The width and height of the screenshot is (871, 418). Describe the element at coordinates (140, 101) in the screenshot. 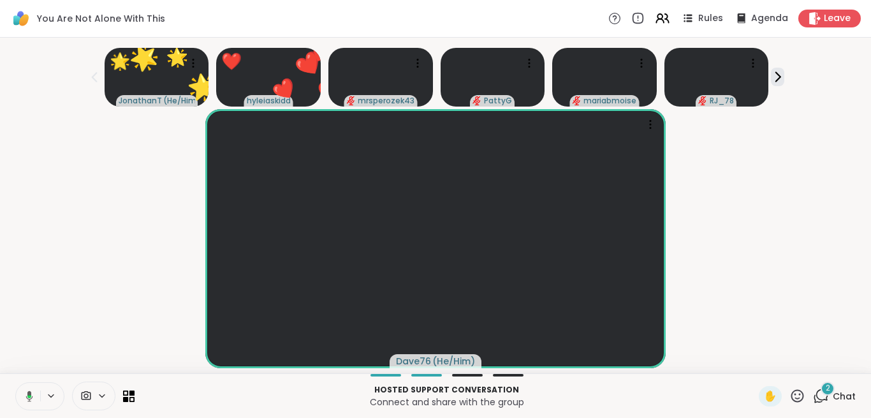

I see `span: JonathanT` at that location.